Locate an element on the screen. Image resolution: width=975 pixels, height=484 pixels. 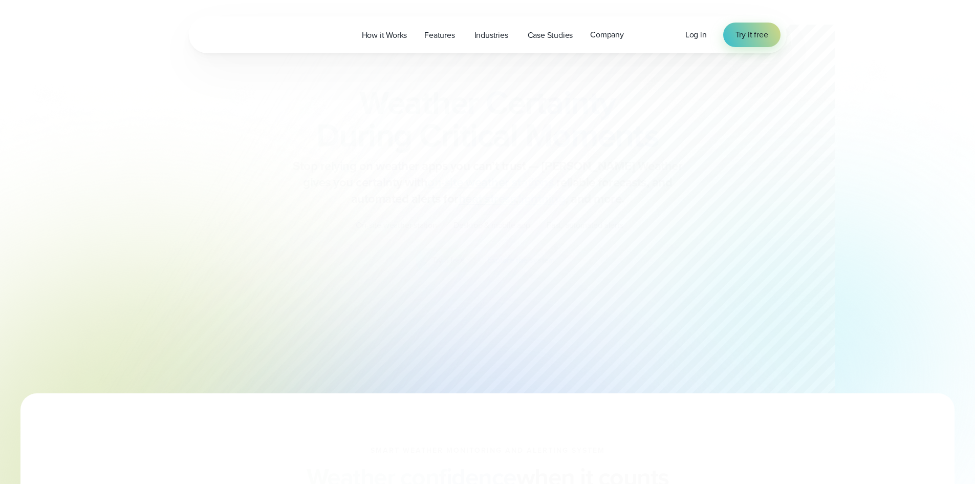
span: Industries is located at coordinates (491, 35).